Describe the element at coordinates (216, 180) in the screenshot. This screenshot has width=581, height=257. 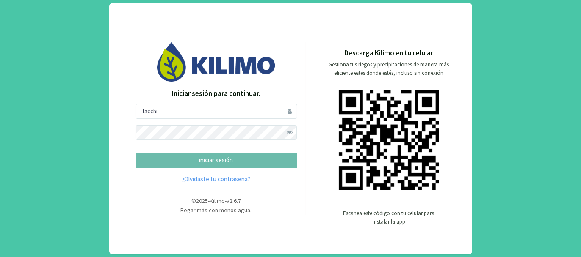
I see `a: ¿Olvidaste tu contraseña?` at that location.